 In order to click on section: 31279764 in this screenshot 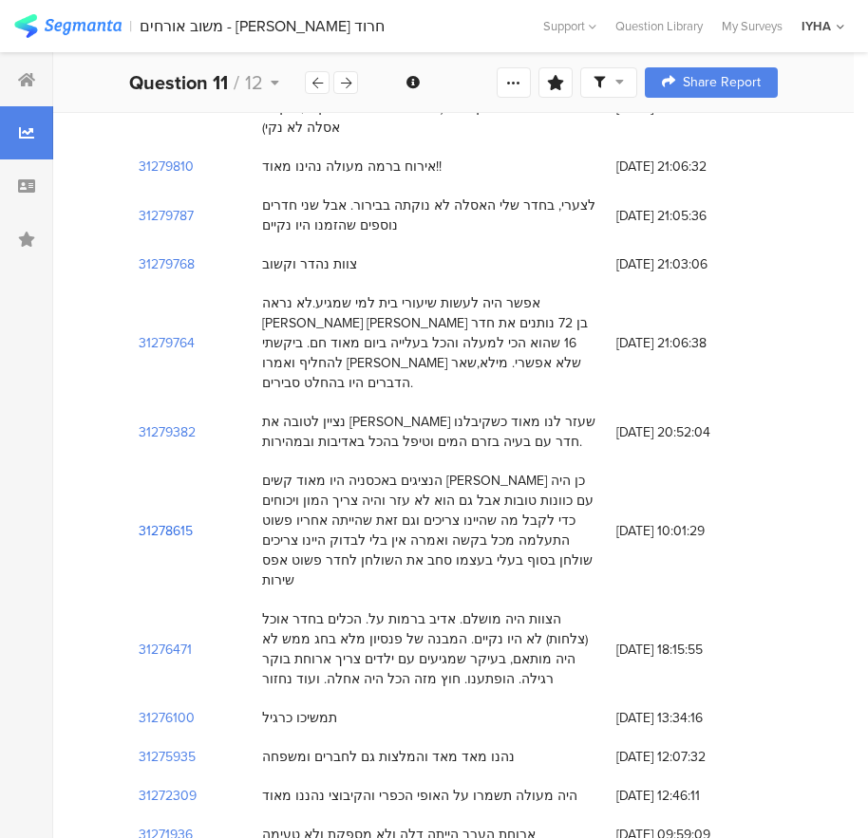, I will do `click(166, 343)`.